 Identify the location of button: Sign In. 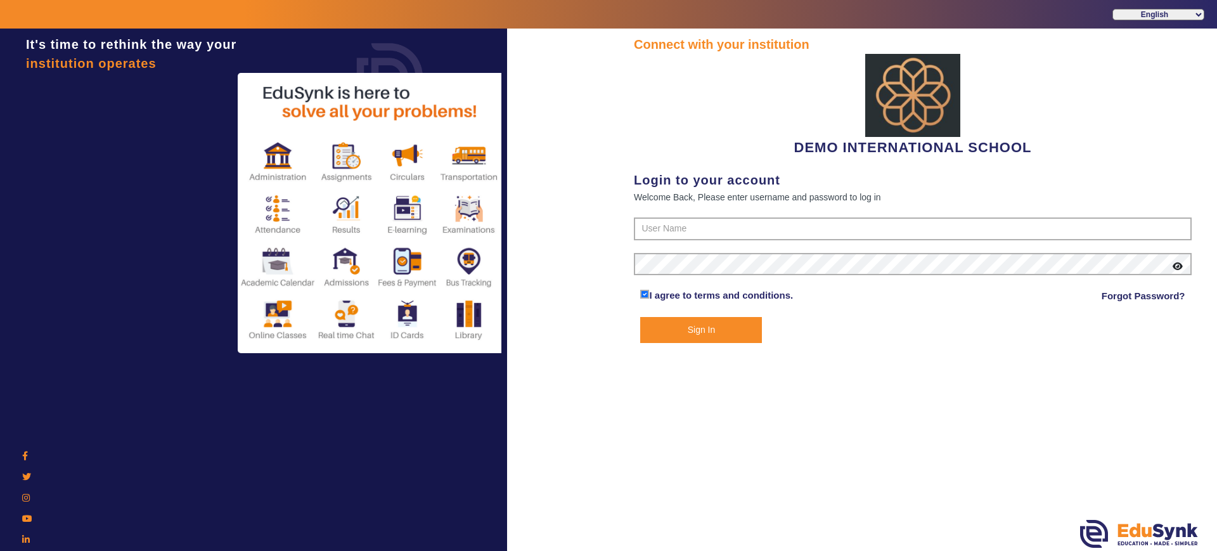
(701, 330).